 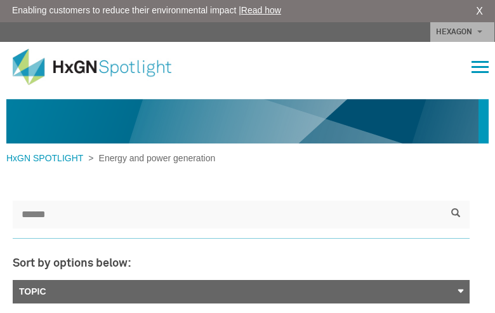 What do you see at coordinates (462, 32) in the screenshot?
I see `a: HEXAGON` at bounding box center [462, 32].